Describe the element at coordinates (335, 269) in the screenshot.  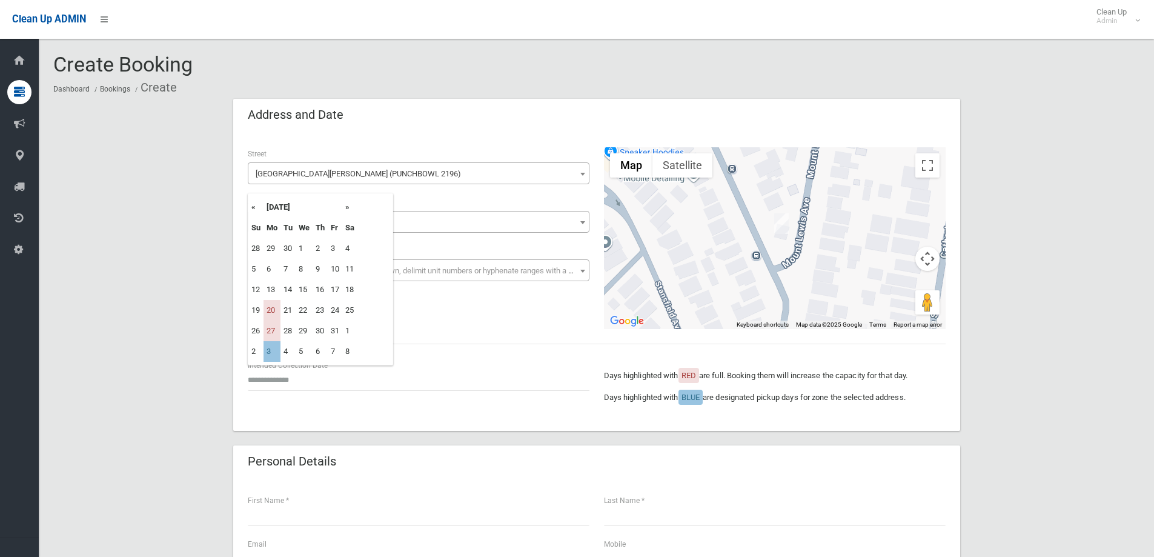
I see `td: 10` at that location.